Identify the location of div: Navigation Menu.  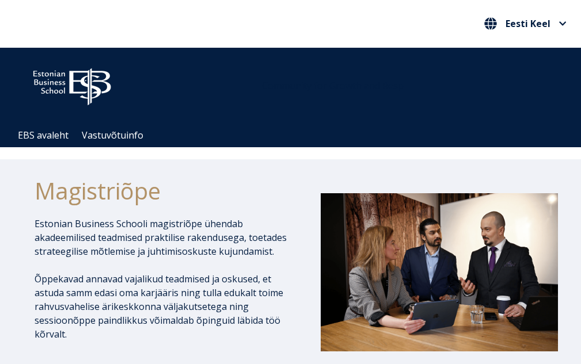
(296, 135).